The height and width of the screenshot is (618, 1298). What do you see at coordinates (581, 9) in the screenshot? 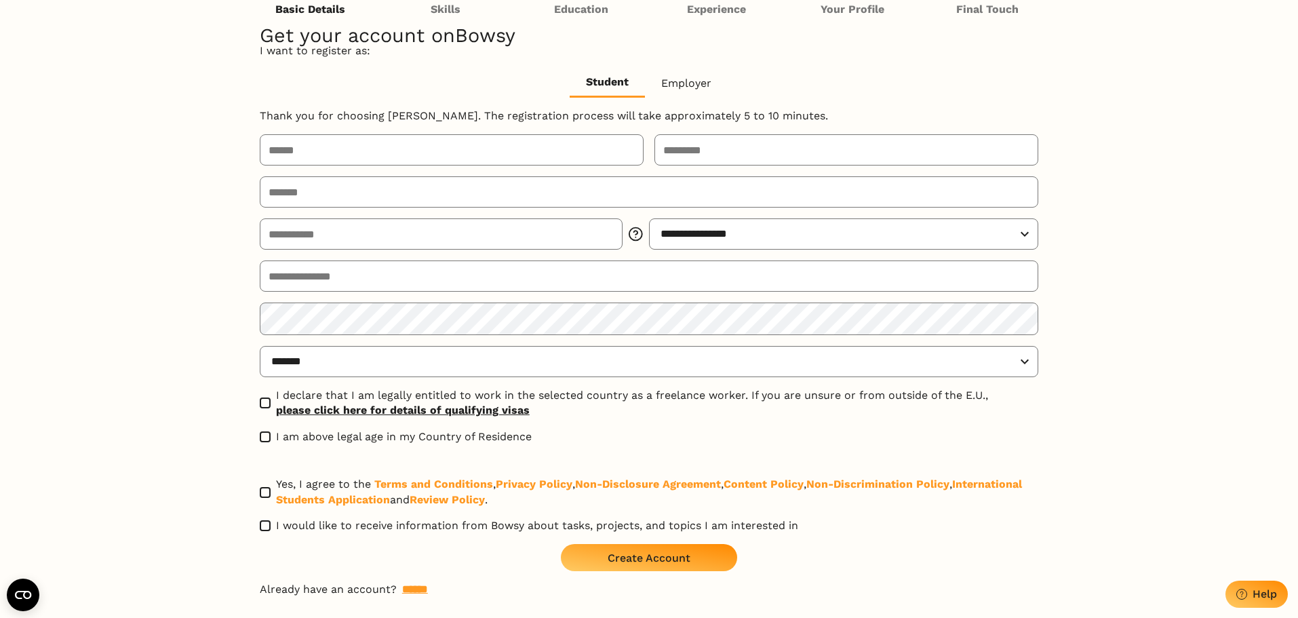
I see `p: Education` at bounding box center [581, 9].